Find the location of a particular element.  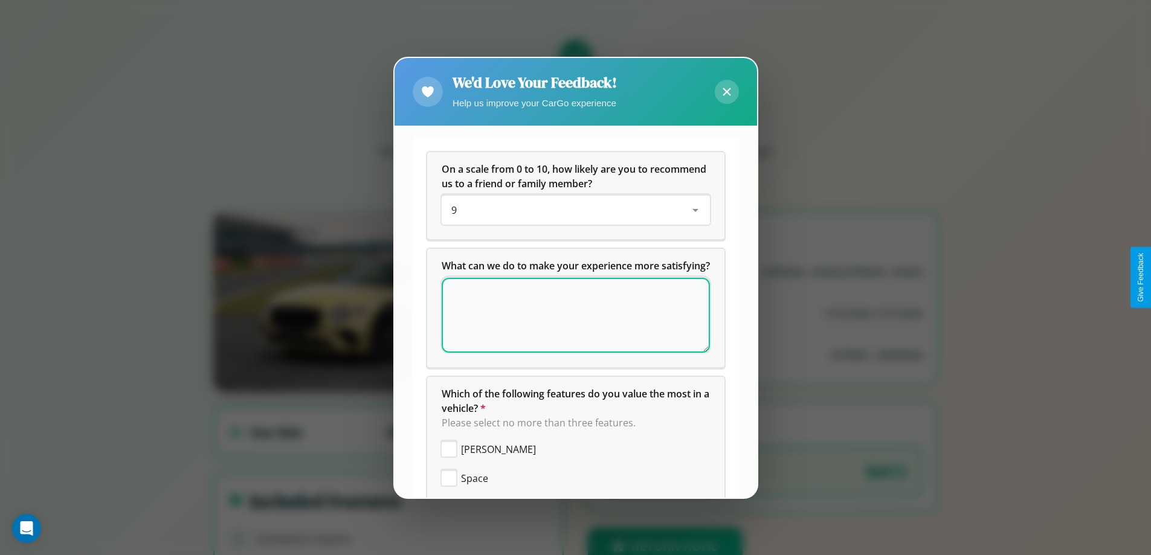

h2: We'd Love Your Feedback! is located at coordinates (535, 82).